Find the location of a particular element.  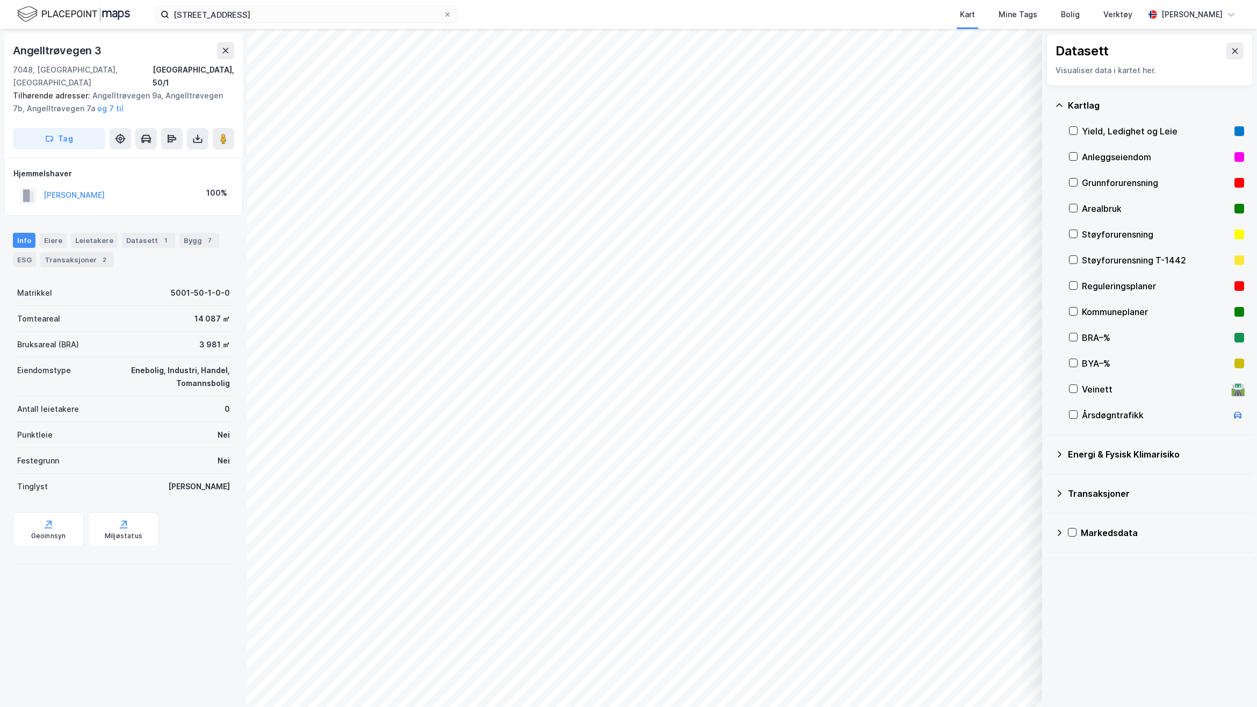

div: Festegrunn is located at coordinates (38, 461).